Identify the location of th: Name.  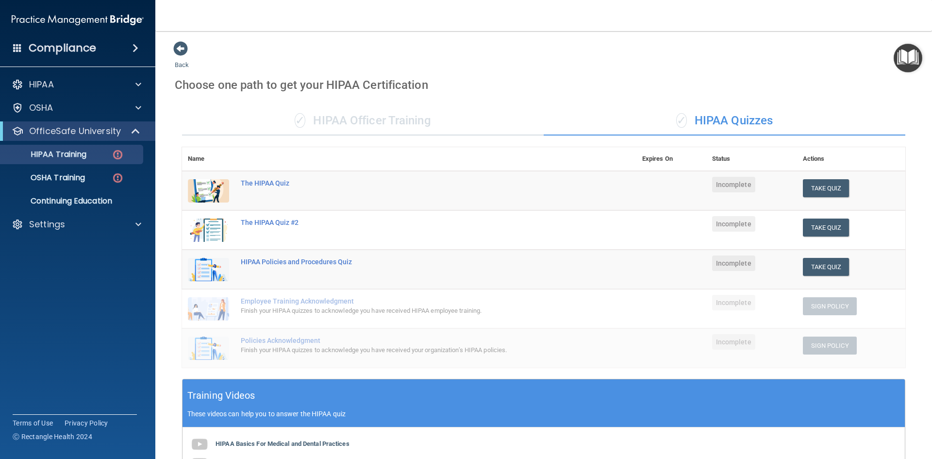
(208, 159).